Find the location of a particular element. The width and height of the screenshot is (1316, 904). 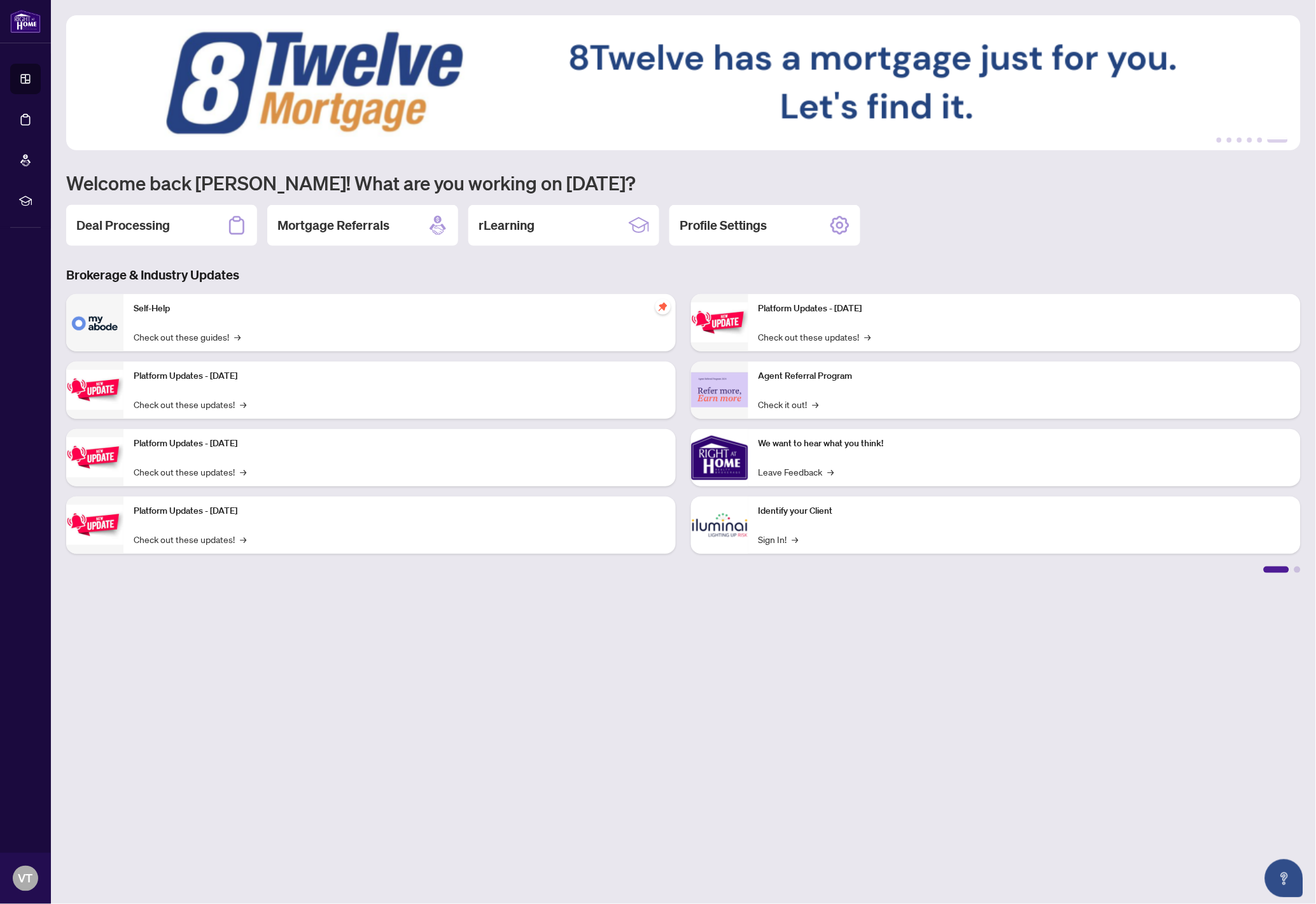

img: Self-Help is located at coordinates (95, 323).